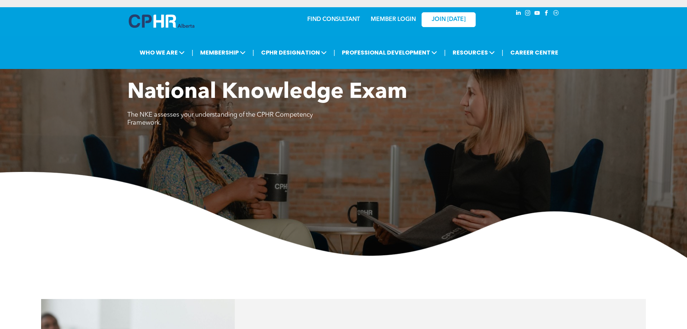 The width and height of the screenshot is (687, 329). What do you see at coordinates (334, 19) in the screenshot?
I see `a: FIND CONSULTANT` at bounding box center [334, 19].